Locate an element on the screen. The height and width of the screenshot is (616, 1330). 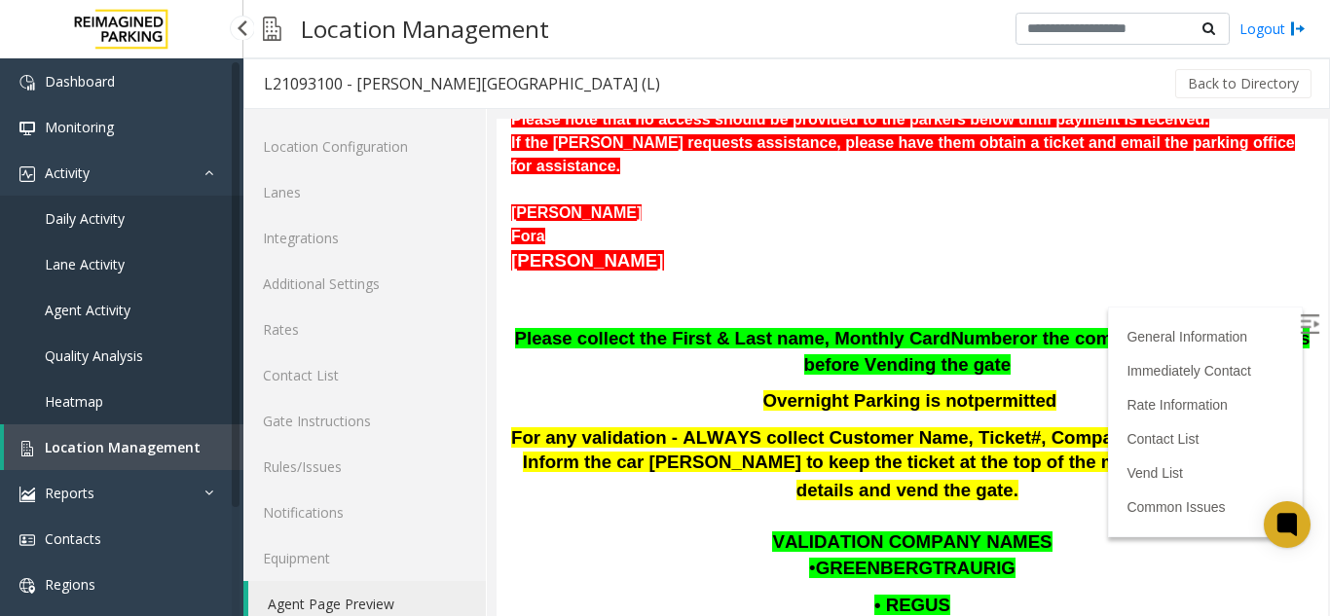
span: permitted is located at coordinates (518, 281).